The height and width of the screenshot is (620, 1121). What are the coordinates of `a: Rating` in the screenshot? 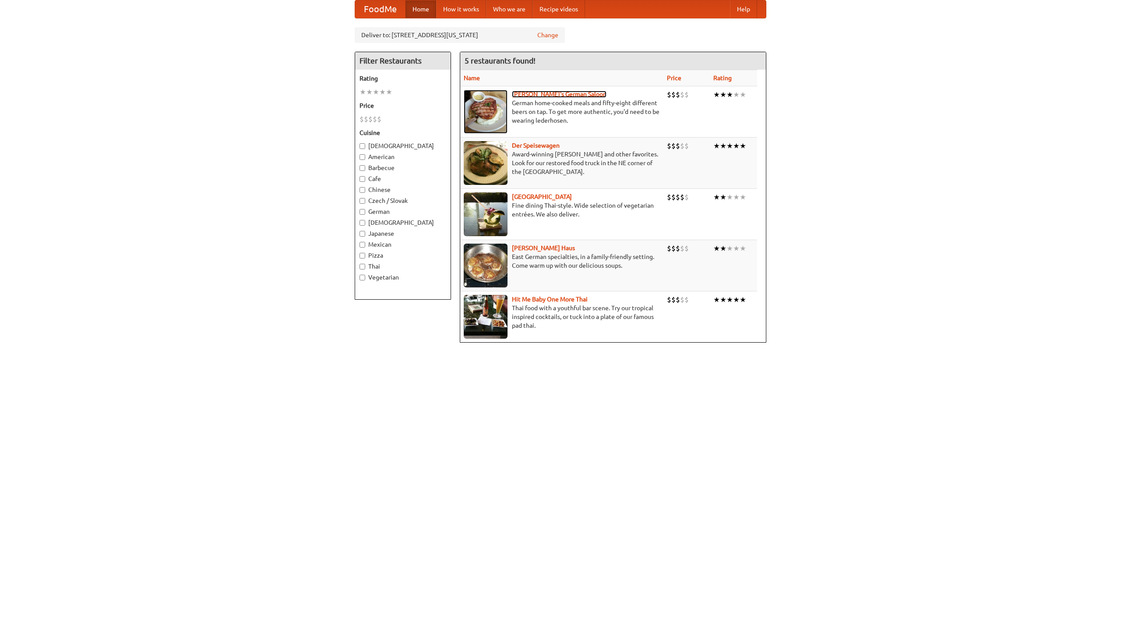 It's located at (723, 78).